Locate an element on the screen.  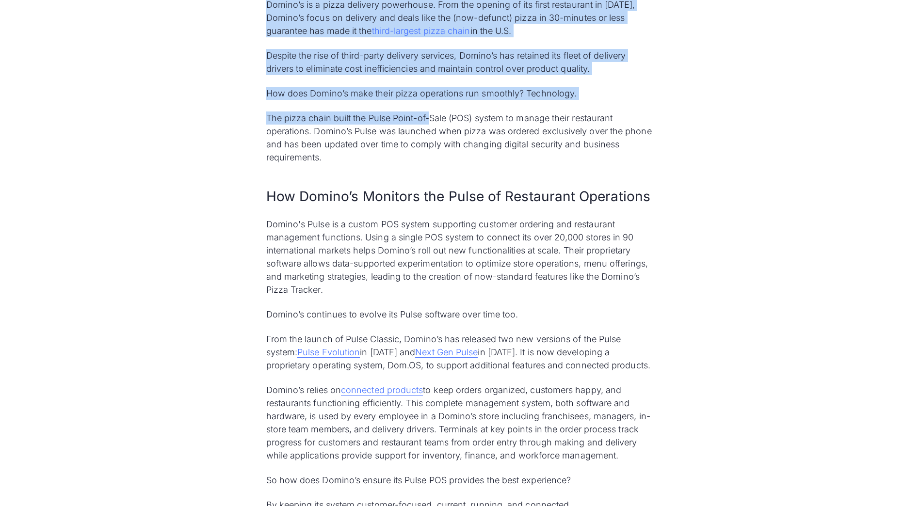
p: Despite the rise of third-party delivery services, Domino’s has retained its fleet of delivery dr... is located at coordinates (460, 62).